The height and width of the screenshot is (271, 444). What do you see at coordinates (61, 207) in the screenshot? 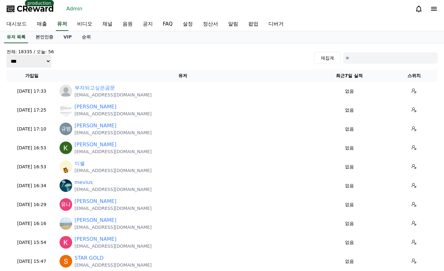
I see `a: Messages` at bounding box center [61, 207].